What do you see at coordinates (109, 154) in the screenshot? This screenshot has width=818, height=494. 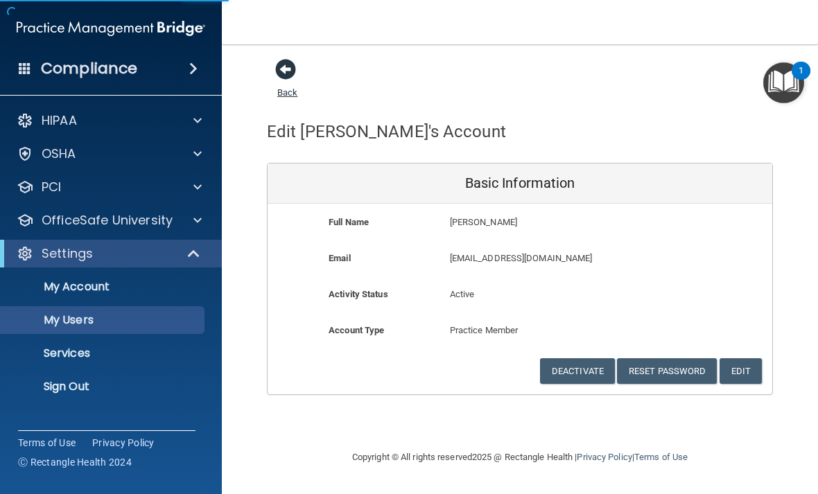 I see `a: OSHA` at bounding box center [109, 154].